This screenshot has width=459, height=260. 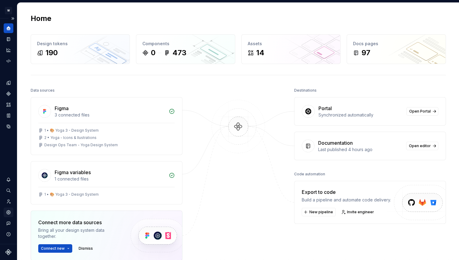 I want to click on a: Components0473, so click(x=186, y=49).